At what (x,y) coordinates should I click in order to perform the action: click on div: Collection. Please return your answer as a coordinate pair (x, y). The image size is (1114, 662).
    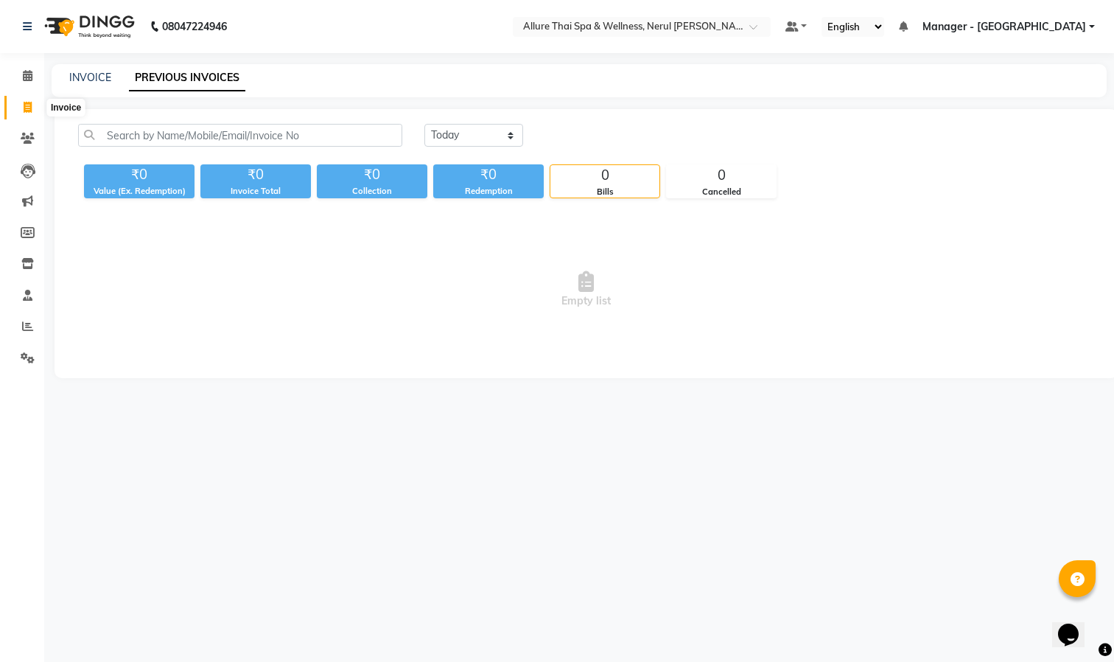
    Looking at the image, I should click on (372, 191).